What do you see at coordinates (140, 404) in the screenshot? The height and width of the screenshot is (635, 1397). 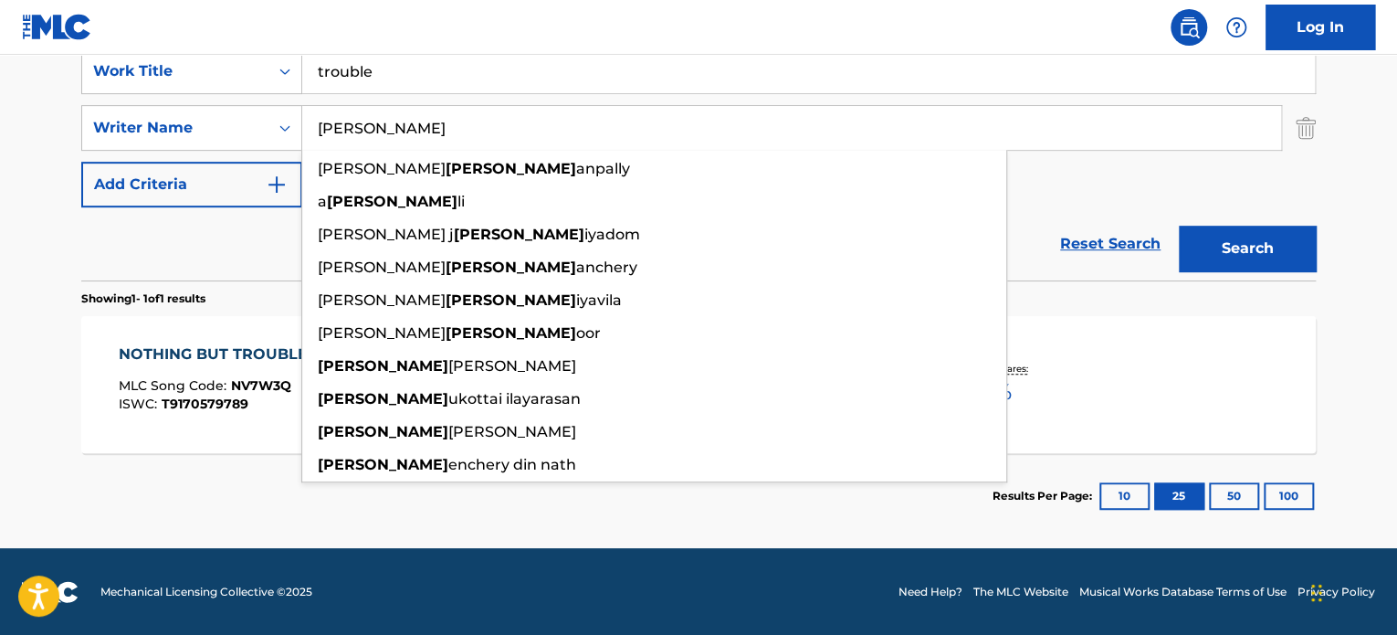 I see `span: ISWC :` at bounding box center [140, 404].